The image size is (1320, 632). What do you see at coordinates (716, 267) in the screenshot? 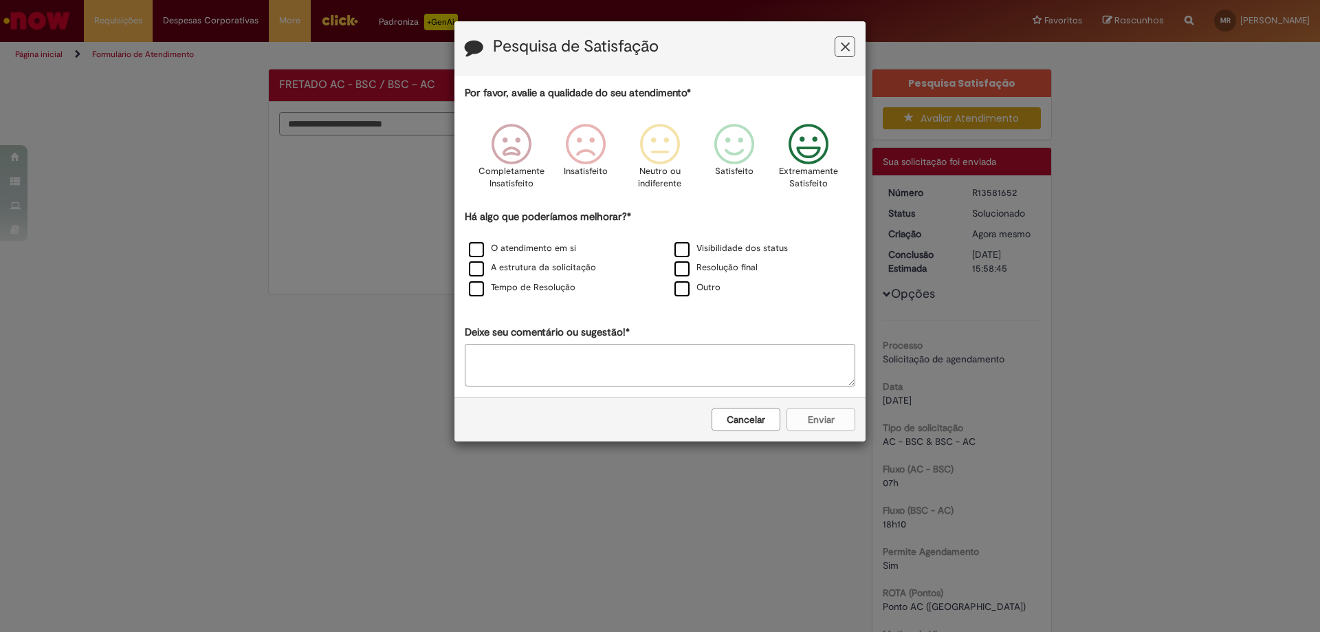
I see `label: Resolução final` at bounding box center [716, 267].